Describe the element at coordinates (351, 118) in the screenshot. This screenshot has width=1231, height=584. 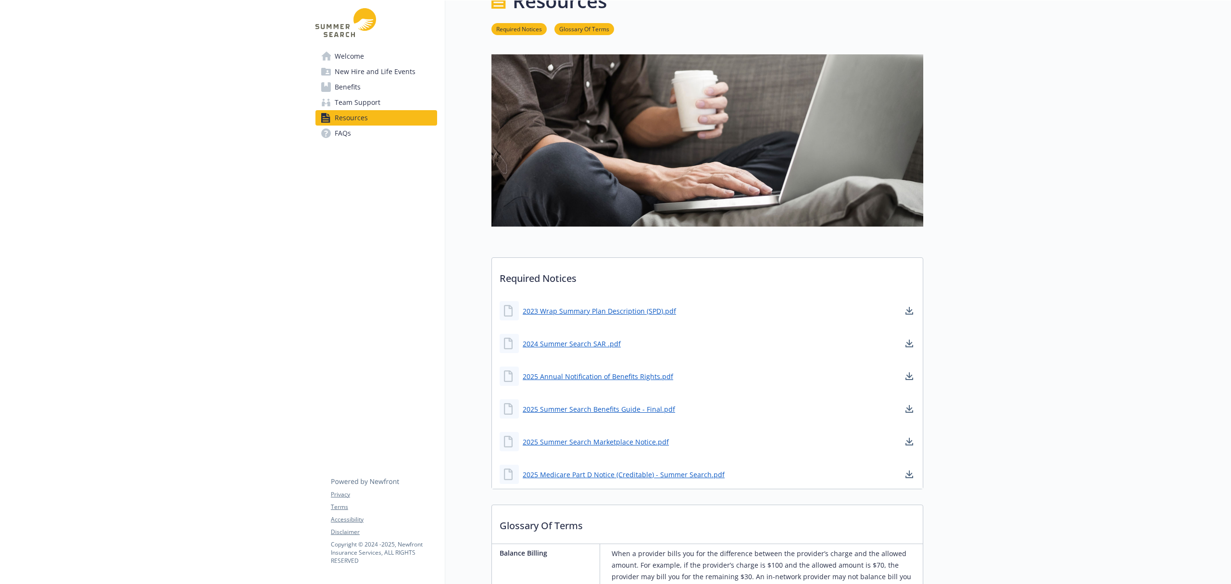
I see `span: Resources` at that location.